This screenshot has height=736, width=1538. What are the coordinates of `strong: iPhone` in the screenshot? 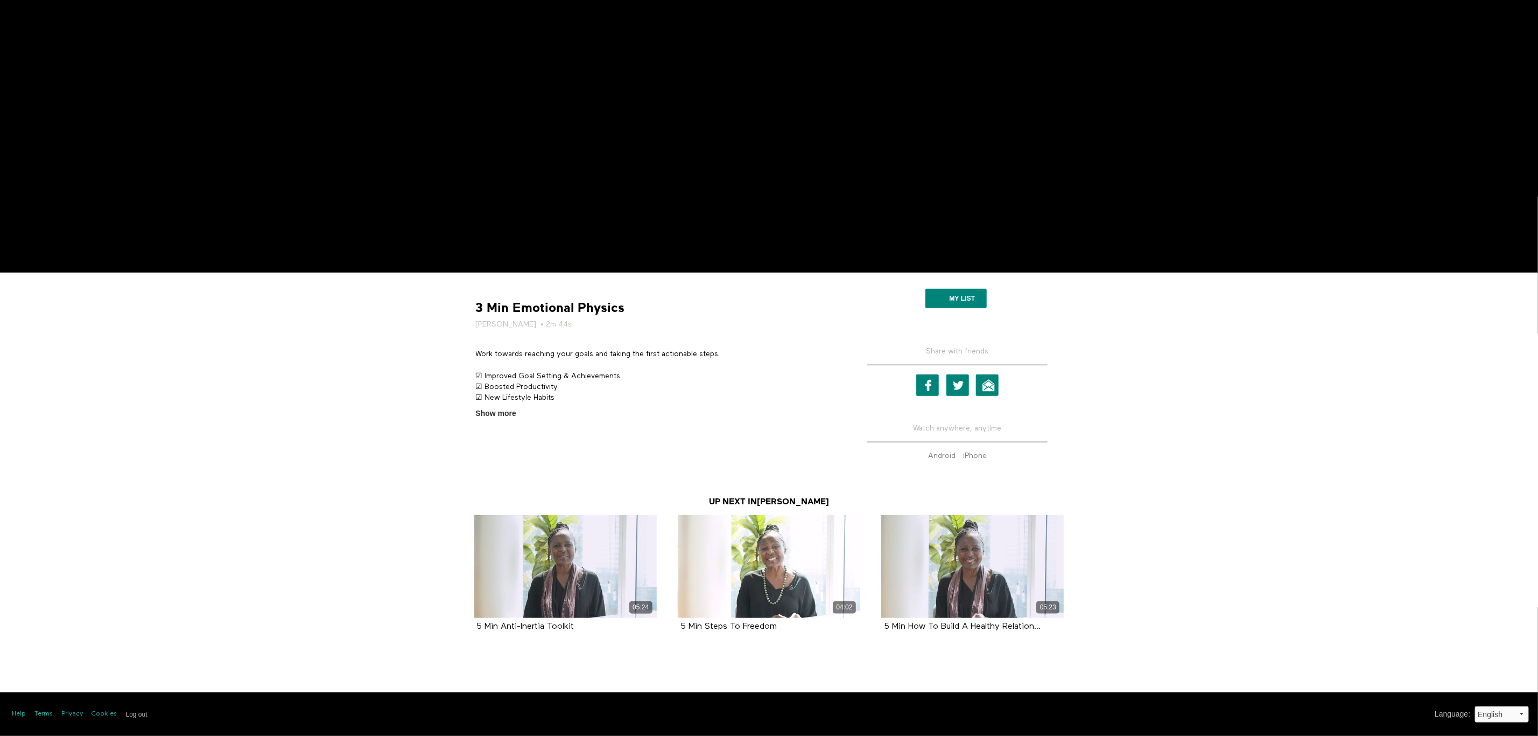 It's located at (975, 456).